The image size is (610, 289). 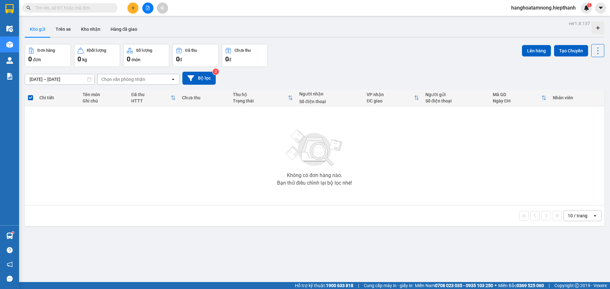 I want to click on span: file-add, so click(x=148, y=8).